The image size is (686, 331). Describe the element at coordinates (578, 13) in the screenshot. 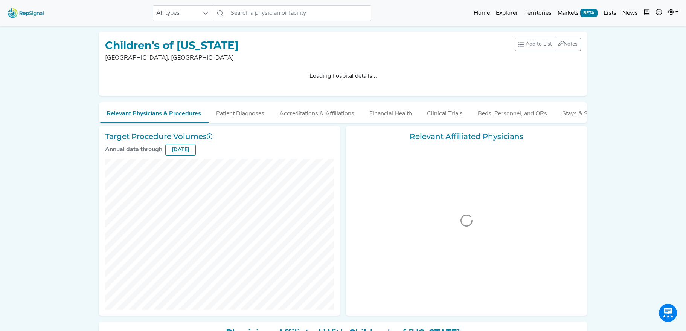

I see `a: MarketsBETA` at that location.